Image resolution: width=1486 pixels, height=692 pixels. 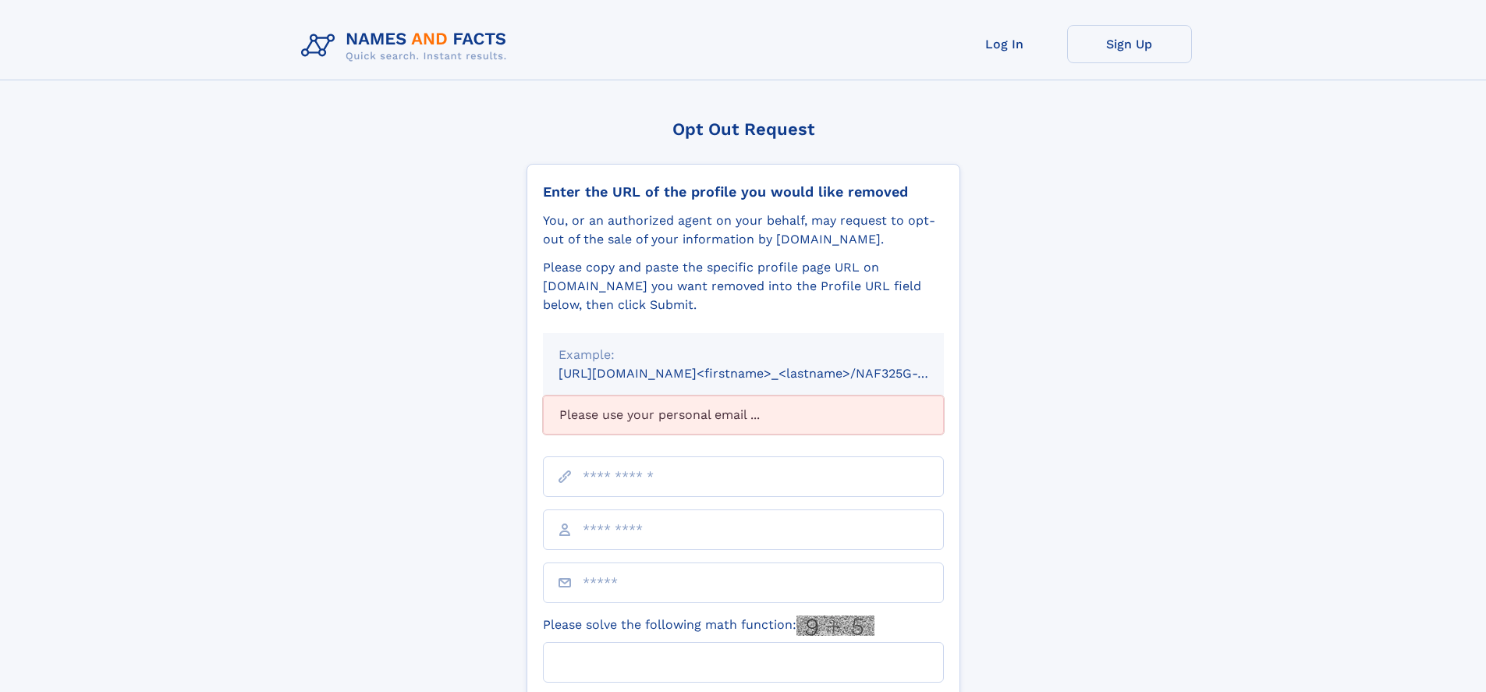 I want to click on a: Sign Up, so click(x=1129, y=44).